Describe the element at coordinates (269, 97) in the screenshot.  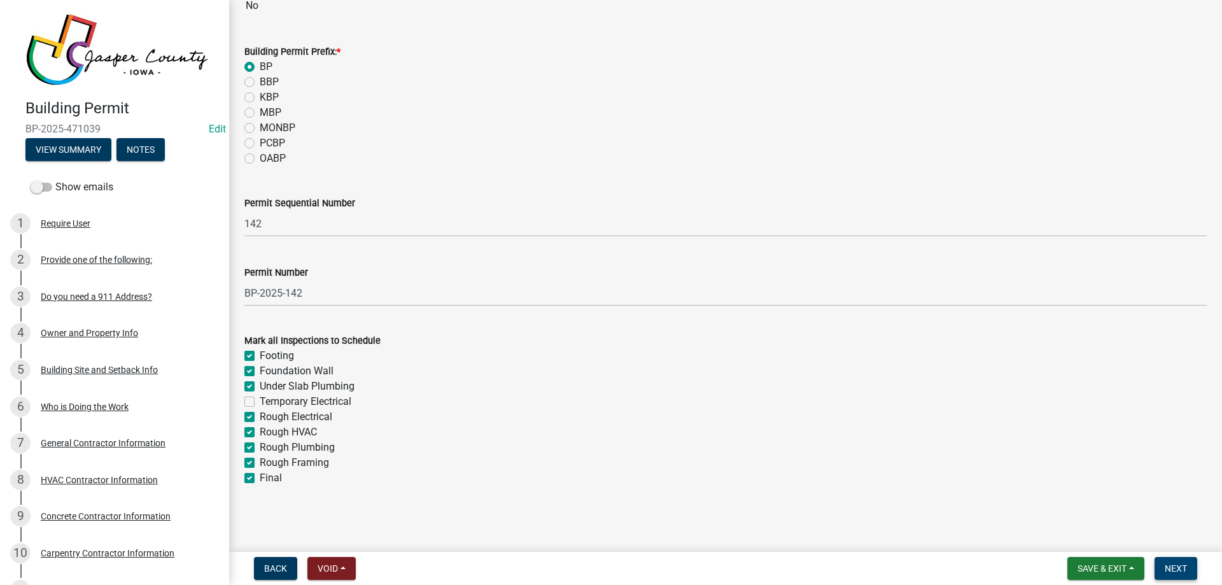
I see `label: KBP` at that location.